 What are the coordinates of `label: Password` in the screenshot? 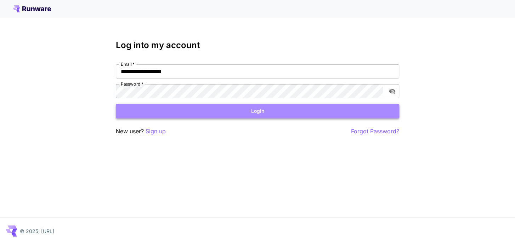 It's located at (132, 84).